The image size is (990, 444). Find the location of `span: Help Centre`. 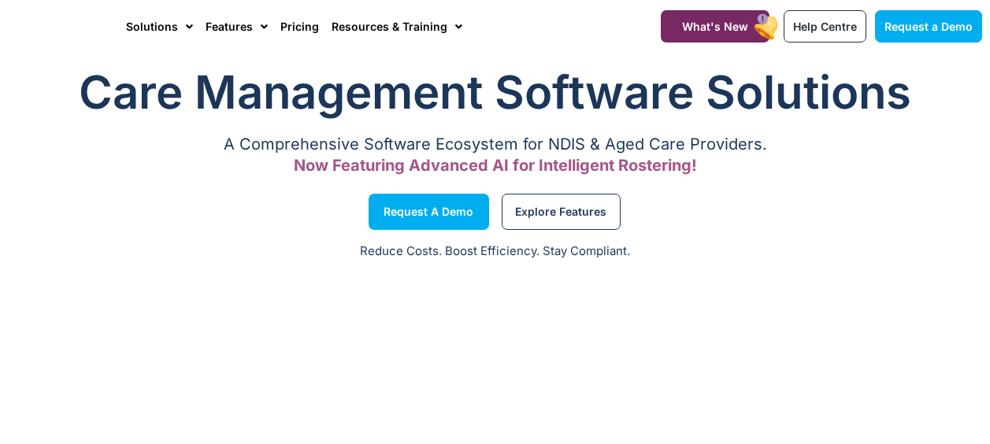

span: Help Centre is located at coordinates (825, 26).